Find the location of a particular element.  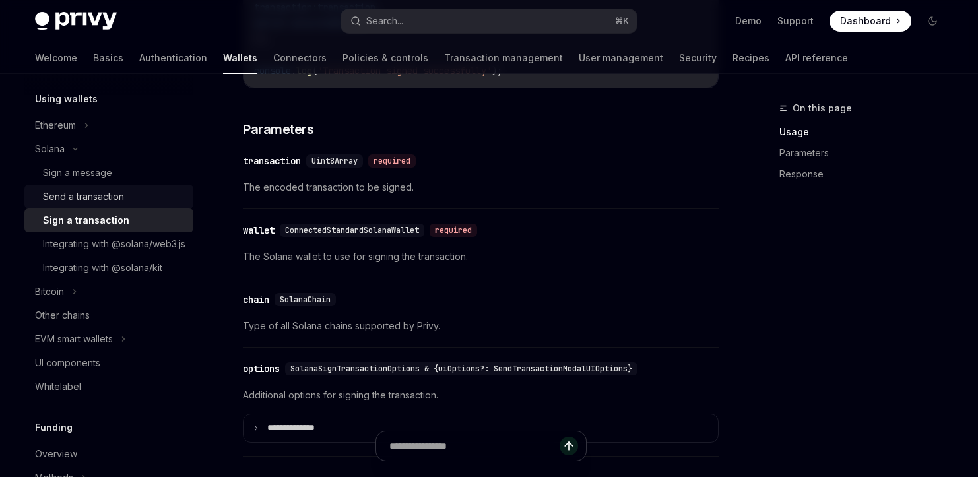

div: Integrating with @solana/kit is located at coordinates (102, 268).